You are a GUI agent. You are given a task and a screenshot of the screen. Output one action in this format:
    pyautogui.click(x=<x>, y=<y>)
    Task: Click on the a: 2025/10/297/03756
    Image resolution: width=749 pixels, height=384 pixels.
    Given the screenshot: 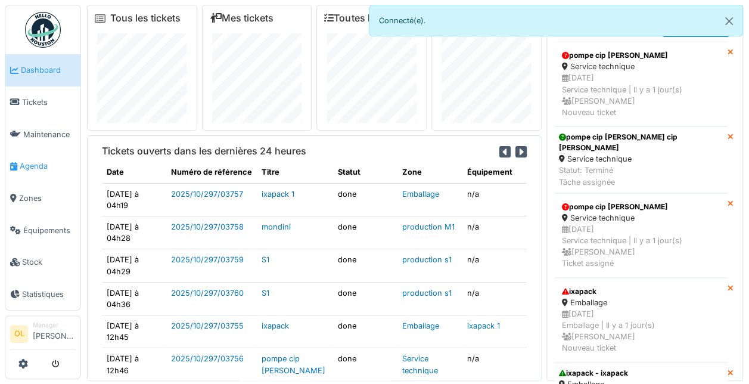 What is the action you would take?
    pyautogui.click(x=207, y=358)
    